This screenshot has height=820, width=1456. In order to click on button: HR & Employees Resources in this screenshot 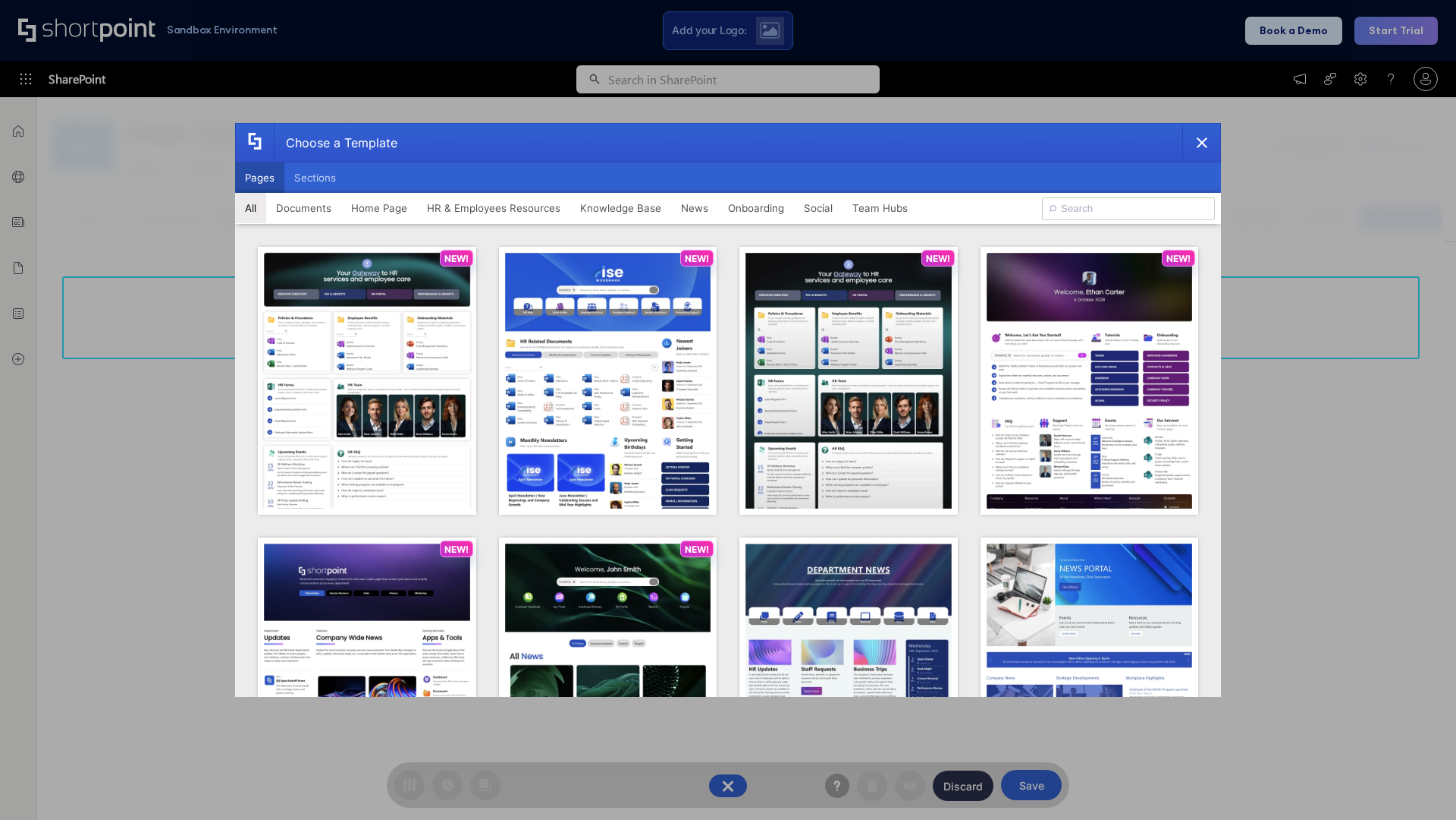, I will do `click(494, 208)`.